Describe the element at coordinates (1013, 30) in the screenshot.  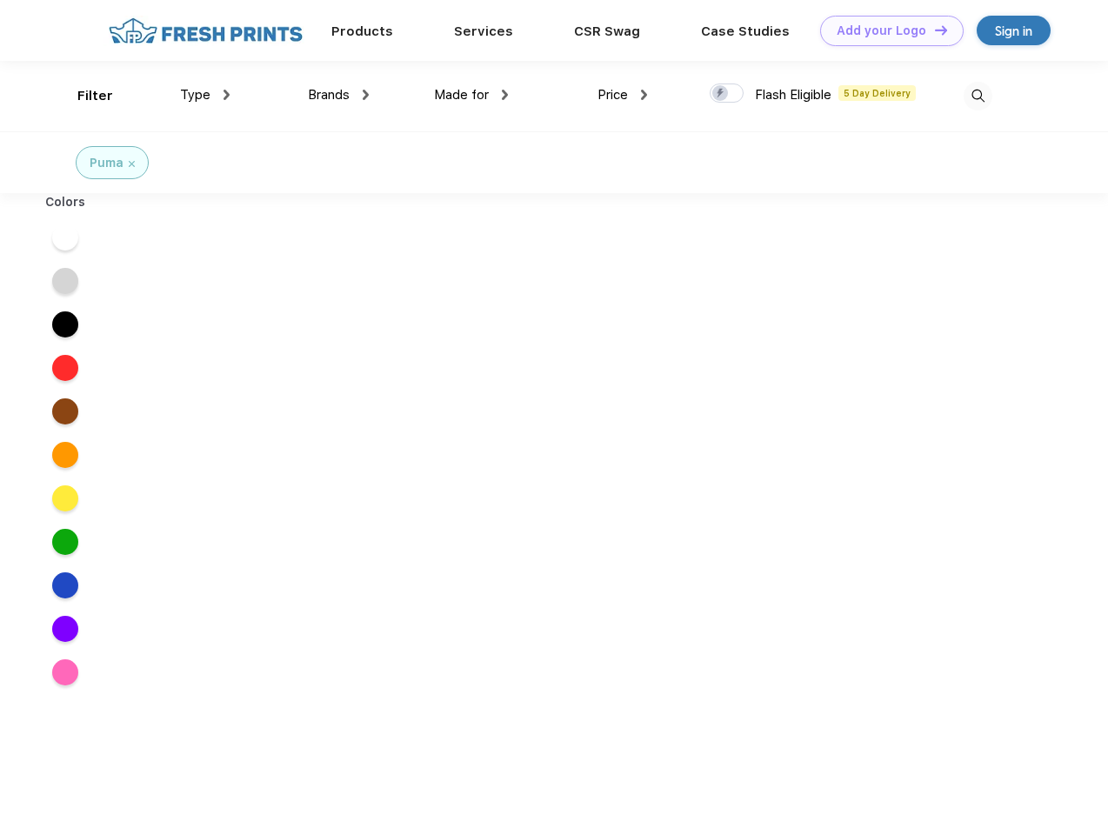
I see `div: Sign in` at that location.